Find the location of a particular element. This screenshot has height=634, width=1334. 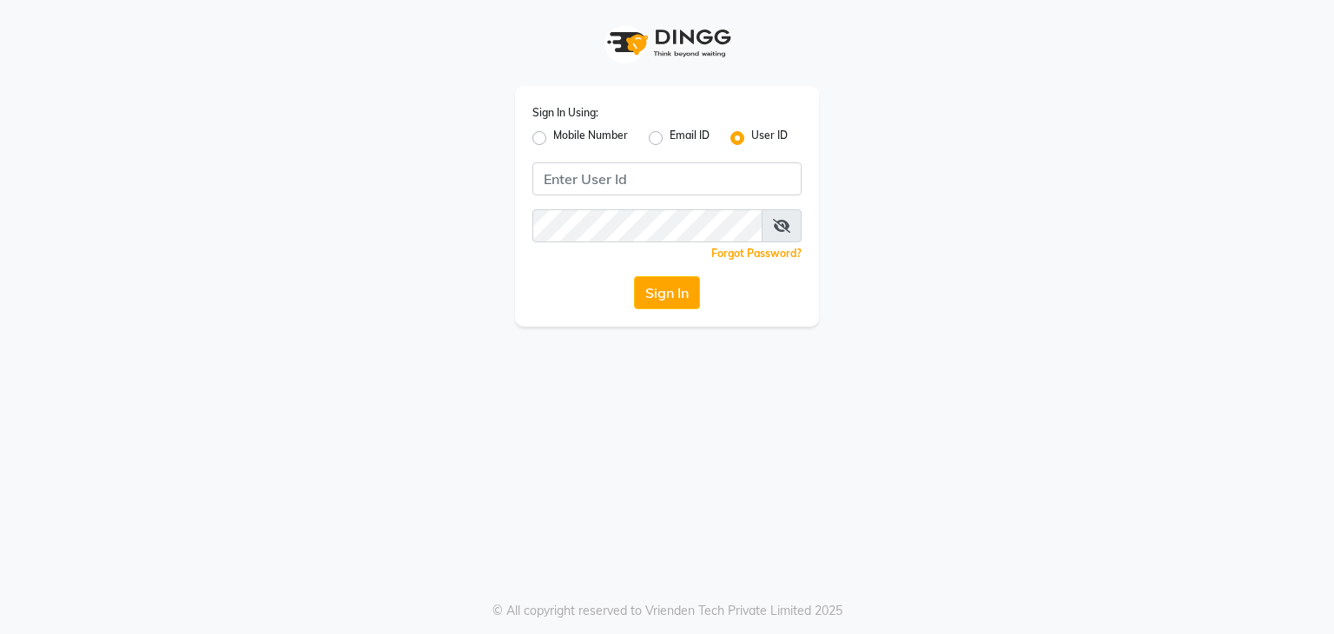

label: Email ID is located at coordinates (690, 138).